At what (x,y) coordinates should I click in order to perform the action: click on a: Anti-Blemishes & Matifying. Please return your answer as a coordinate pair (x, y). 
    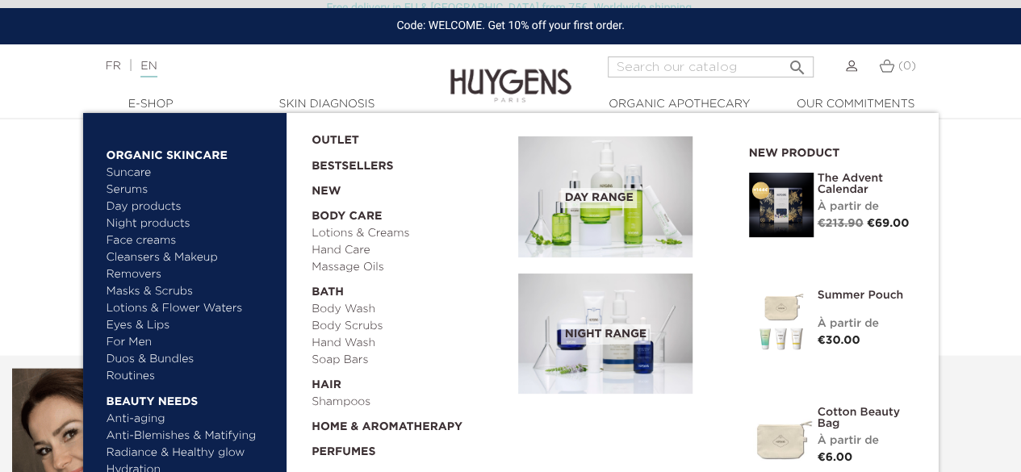
    Looking at the image, I should click on (190, 436).